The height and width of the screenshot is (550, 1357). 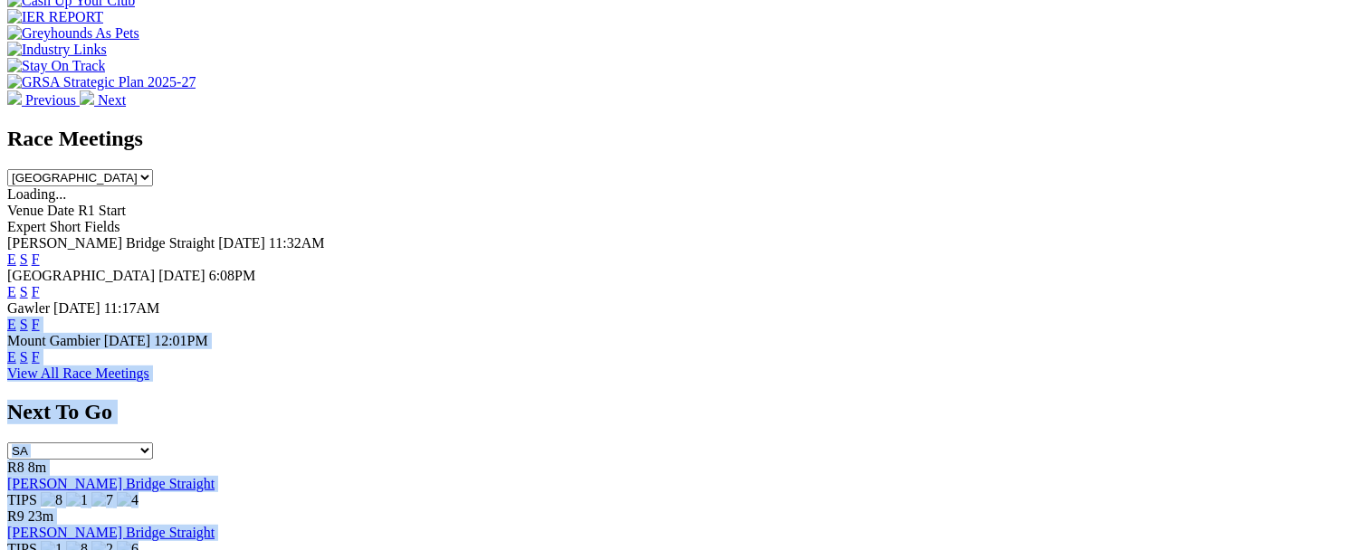 I want to click on img: 4, so click(x=128, y=501).